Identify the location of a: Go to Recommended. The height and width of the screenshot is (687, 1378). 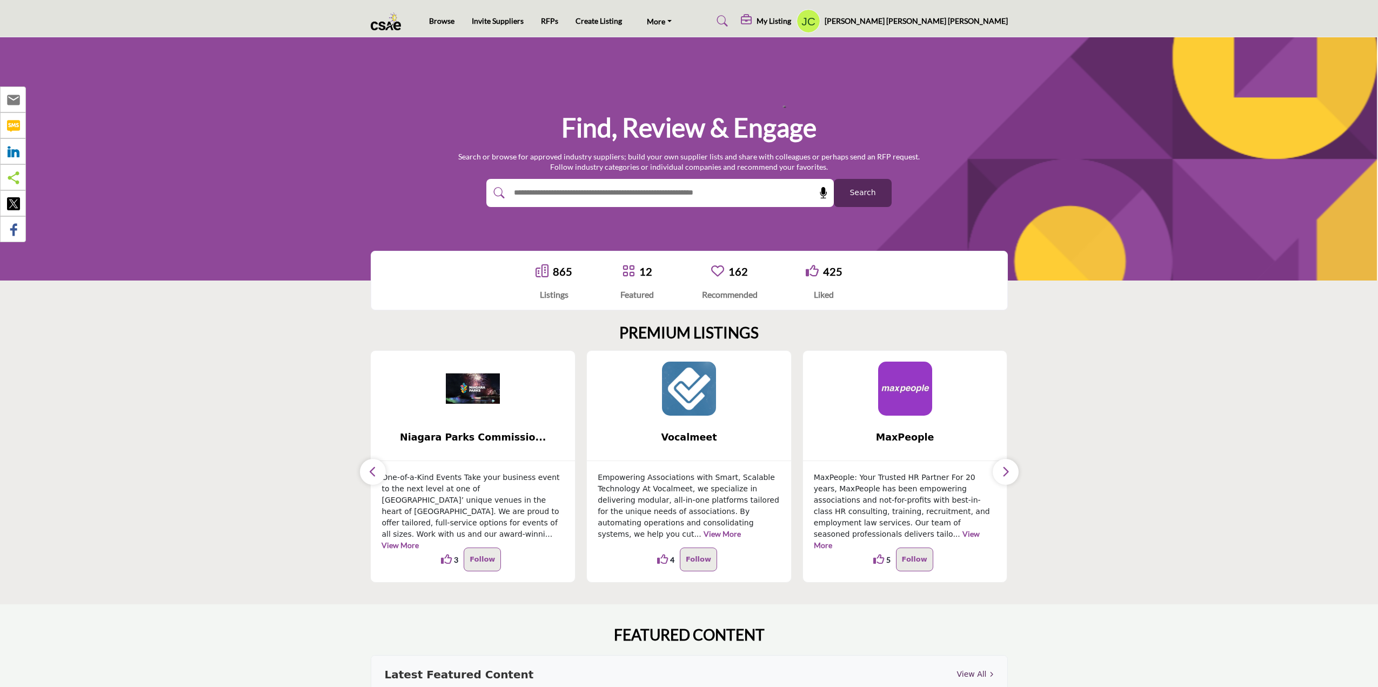
(718, 271).